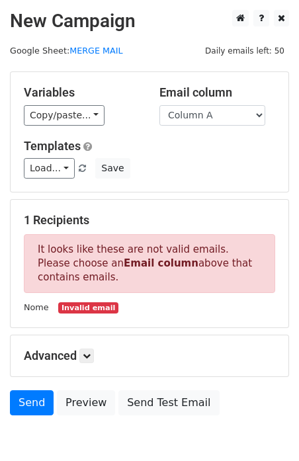  What do you see at coordinates (149, 263) in the screenshot?
I see `p: It looks like these are not valid emails. Please choose an above that contains emails.` at bounding box center [149, 263].